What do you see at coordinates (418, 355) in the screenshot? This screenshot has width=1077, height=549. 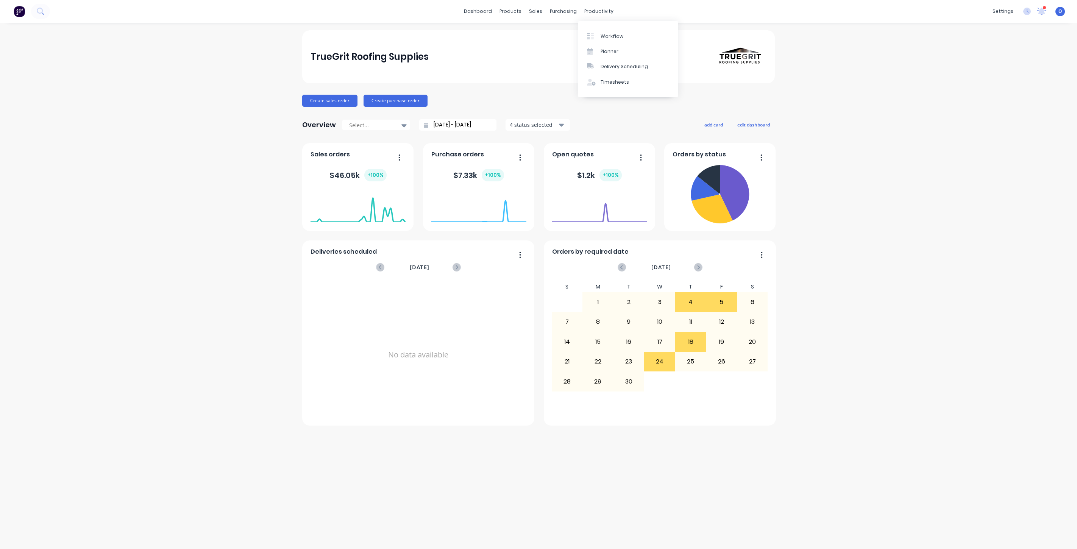 I see `div: No data available` at bounding box center [418, 355].